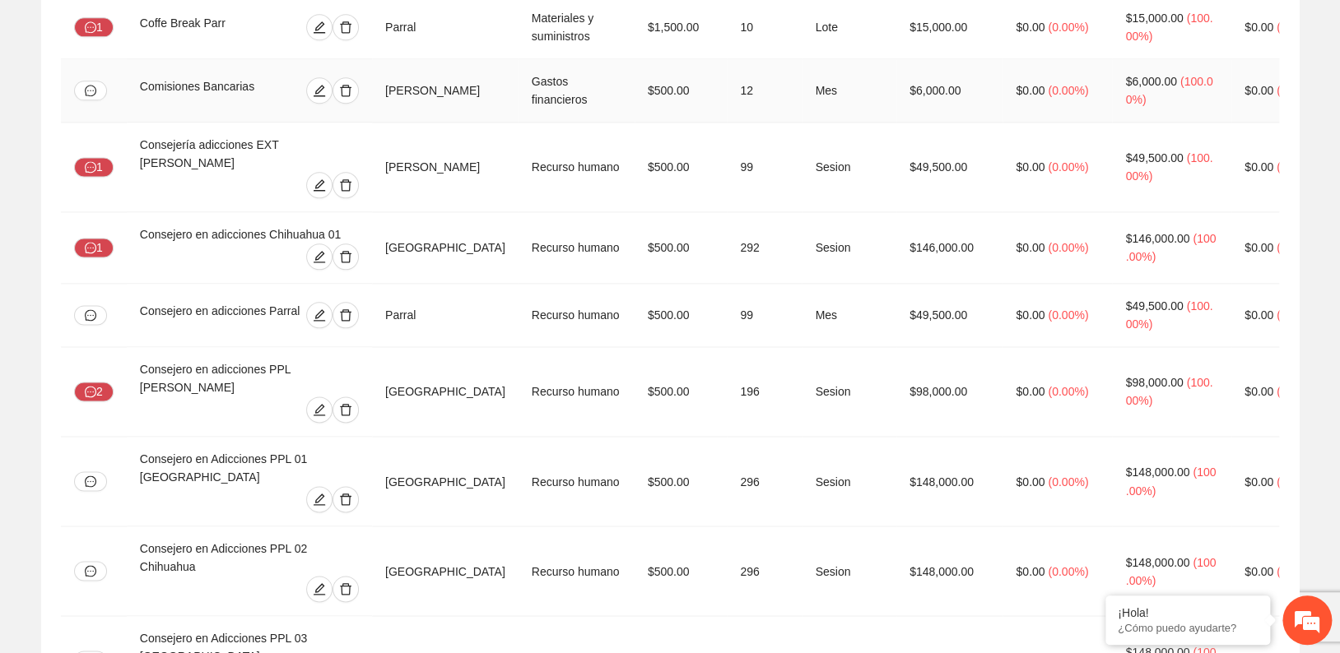 This screenshot has height=653, width=1340. Describe the element at coordinates (94, 167) in the screenshot. I see `button: message1` at that location.